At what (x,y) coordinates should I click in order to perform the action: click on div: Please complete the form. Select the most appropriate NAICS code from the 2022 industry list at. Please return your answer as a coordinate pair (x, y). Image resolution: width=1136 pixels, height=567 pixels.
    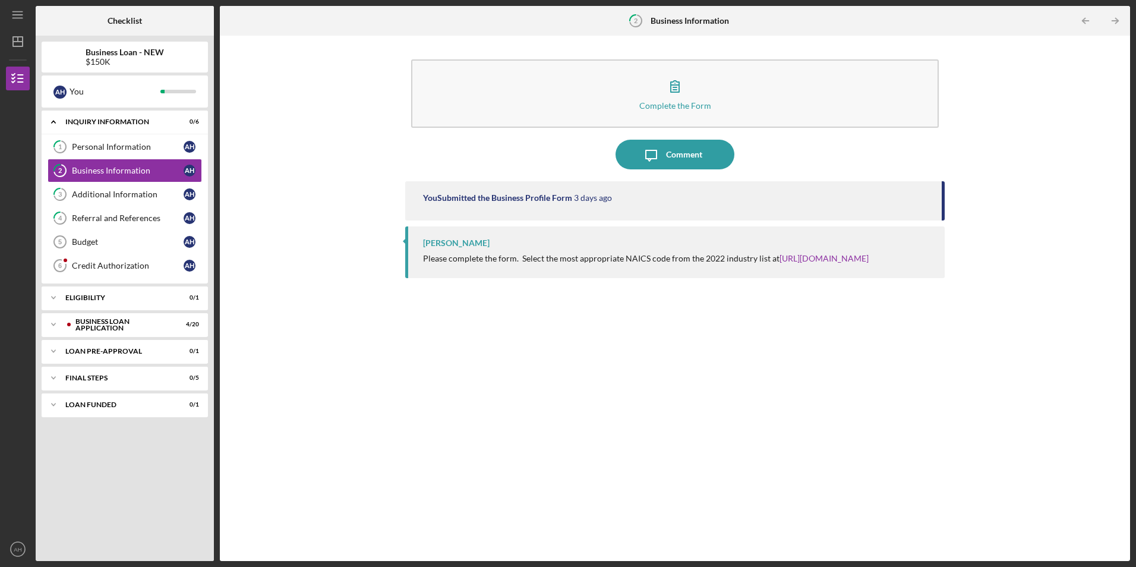
    Looking at the image, I should click on (646, 258).